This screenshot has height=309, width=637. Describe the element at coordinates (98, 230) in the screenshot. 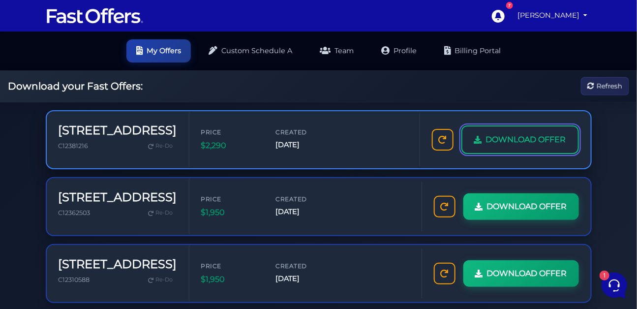

I see `button: 1Messages` at that location.